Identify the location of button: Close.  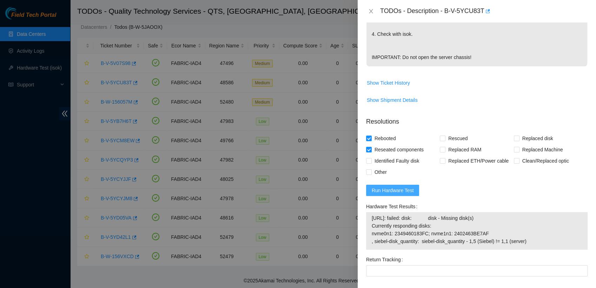
(371, 11).